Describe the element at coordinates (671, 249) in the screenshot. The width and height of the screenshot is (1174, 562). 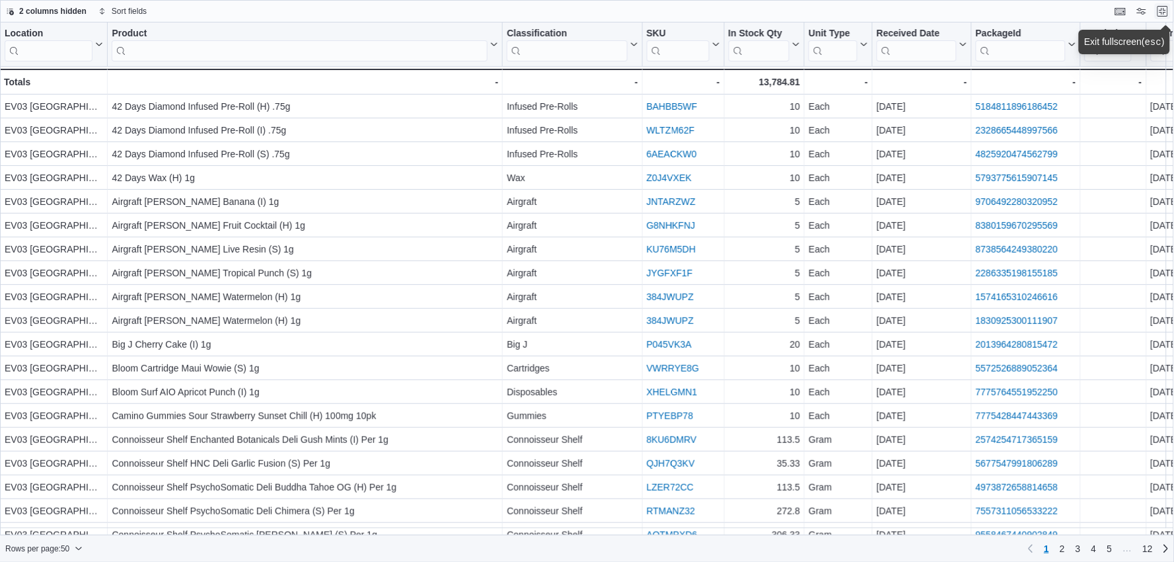
I see `a: KU76M5DH` at that location.